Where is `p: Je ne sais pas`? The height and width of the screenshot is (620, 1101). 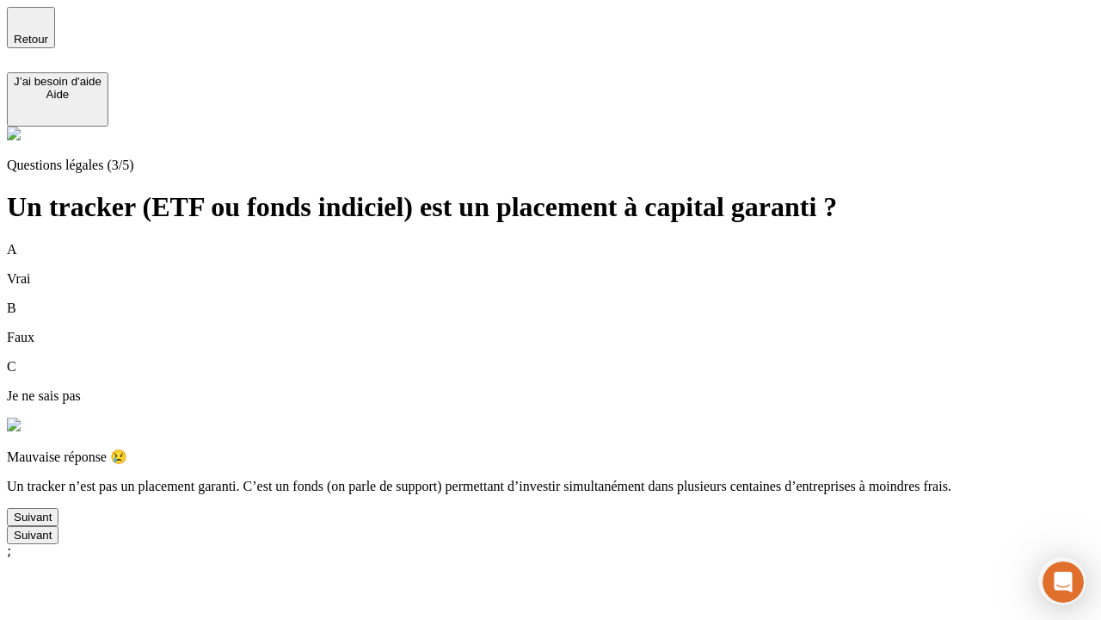
p: Je ne sais pas is located at coordinates (551, 396).